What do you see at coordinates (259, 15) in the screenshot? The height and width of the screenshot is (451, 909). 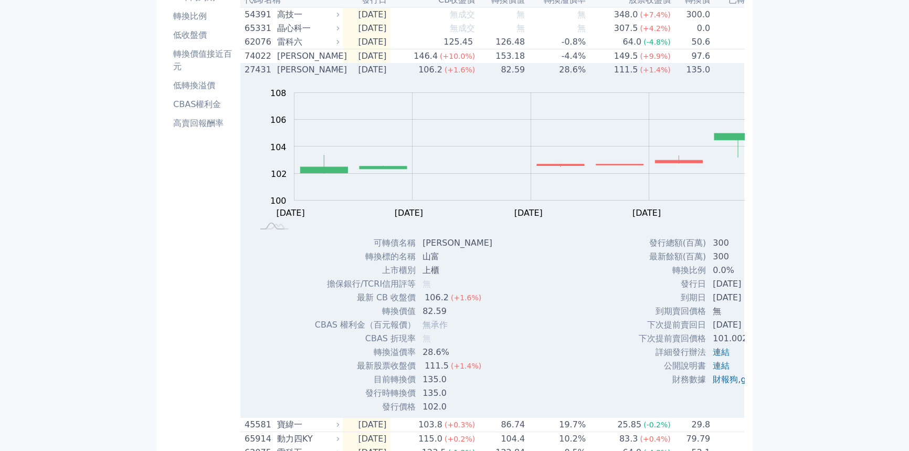 I see `div: 54391` at bounding box center [259, 15].